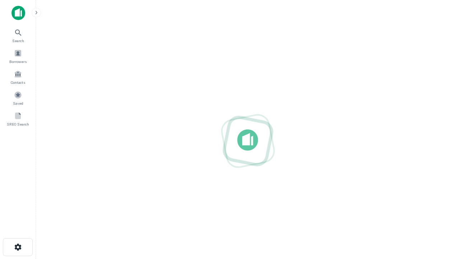 The image size is (460, 259). What do you see at coordinates (18, 98) in the screenshot?
I see `div: Saved` at bounding box center [18, 98].